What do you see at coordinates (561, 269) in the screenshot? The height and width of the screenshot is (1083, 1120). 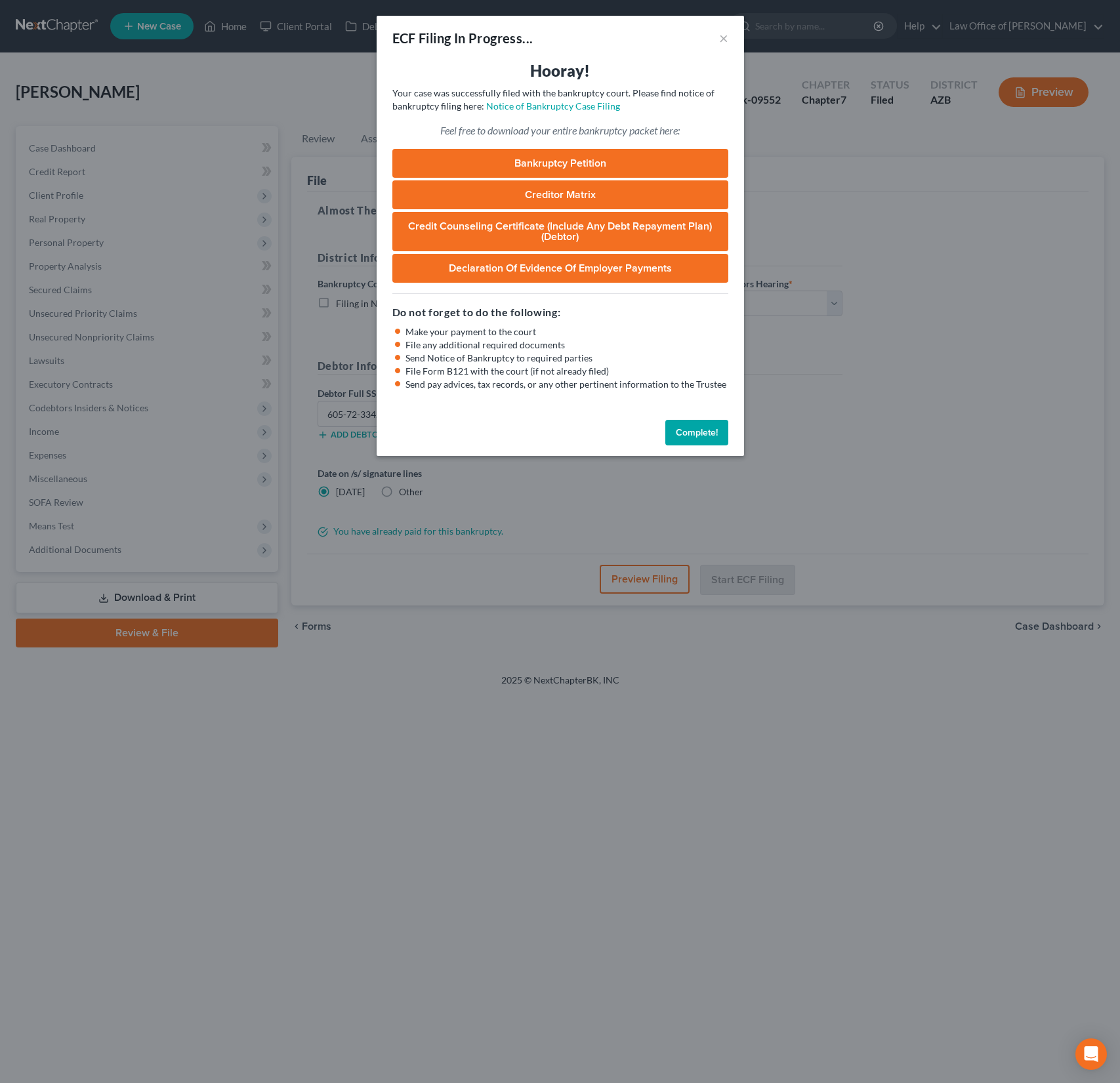 I see `a: Declaration of Evidence of Employer Payments` at bounding box center [561, 269].